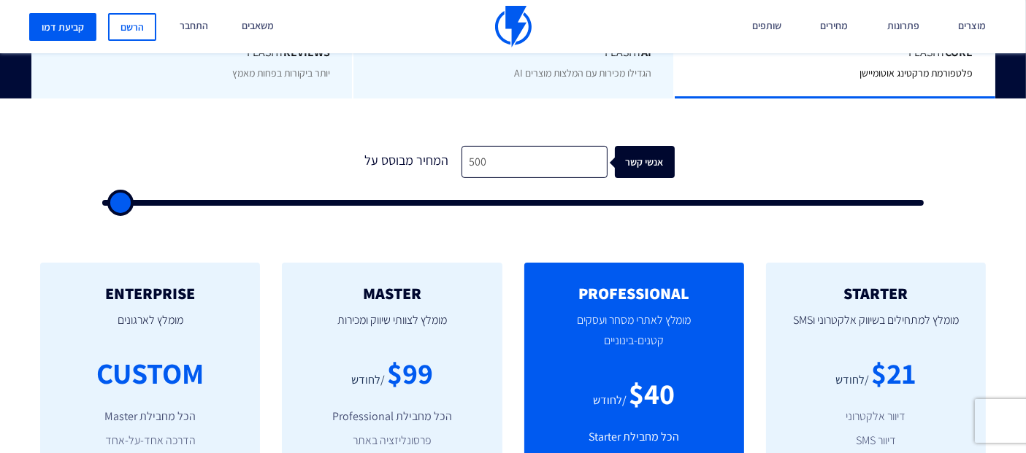  Describe the element at coordinates (391, 417) in the screenshot. I see `li: הכל מחבילת Professional` at that location.